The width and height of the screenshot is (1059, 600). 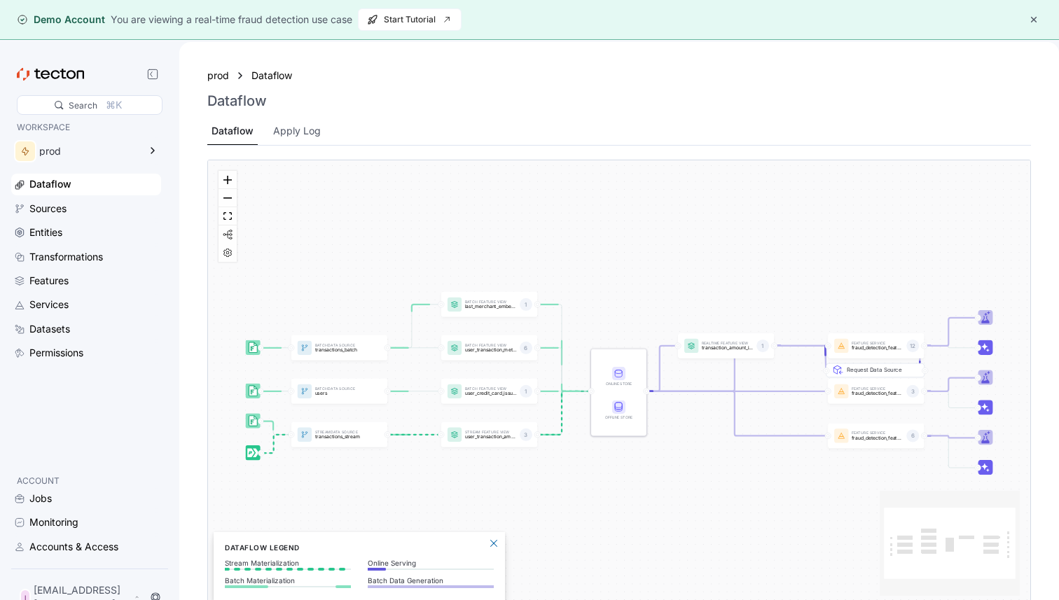 What do you see at coordinates (41, 499) in the screenshot?
I see `div: Jobs` at bounding box center [41, 499].